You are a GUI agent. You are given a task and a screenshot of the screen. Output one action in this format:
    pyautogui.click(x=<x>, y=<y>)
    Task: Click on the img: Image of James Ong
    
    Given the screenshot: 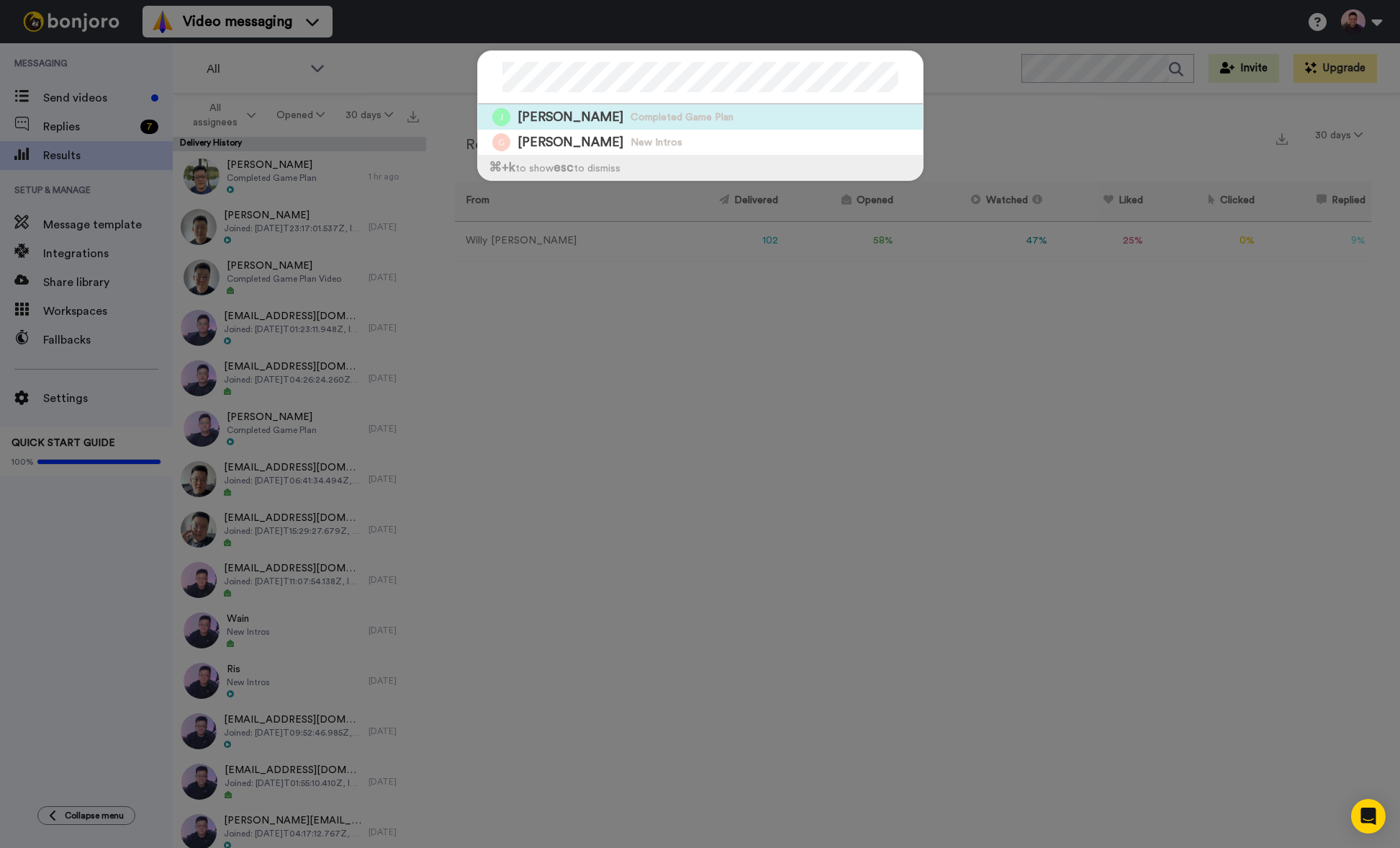 What is the action you would take?
    pyautogui.click(x=501, y=117)
    